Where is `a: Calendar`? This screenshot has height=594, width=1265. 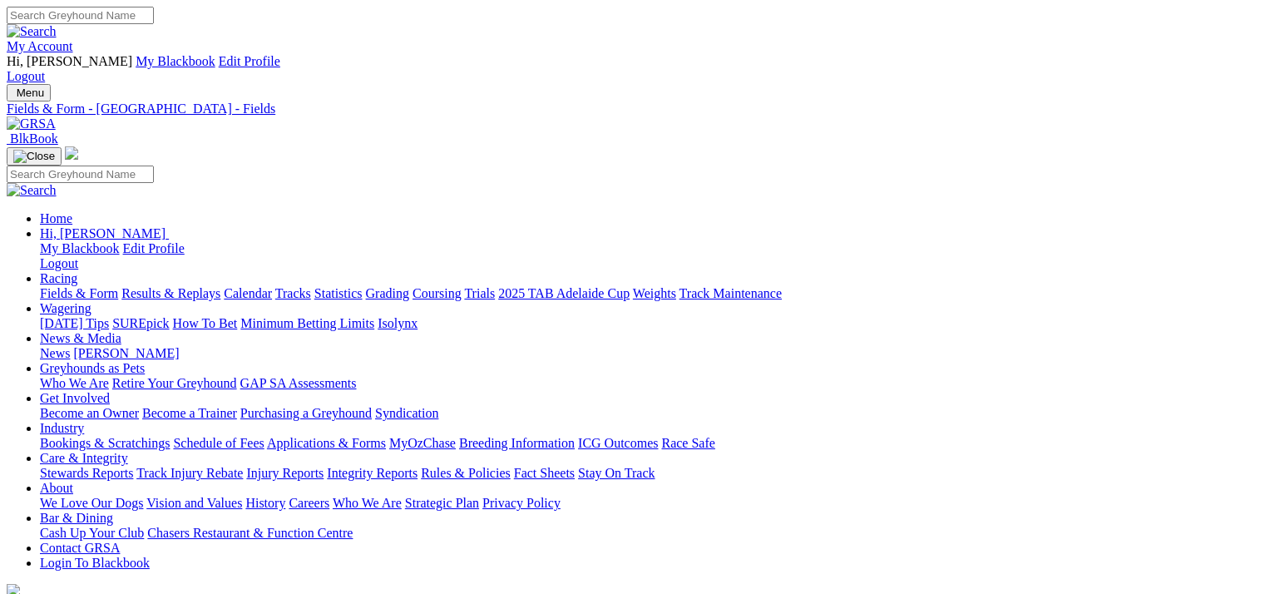
a: Calendar is located at coordinates (248, 293).